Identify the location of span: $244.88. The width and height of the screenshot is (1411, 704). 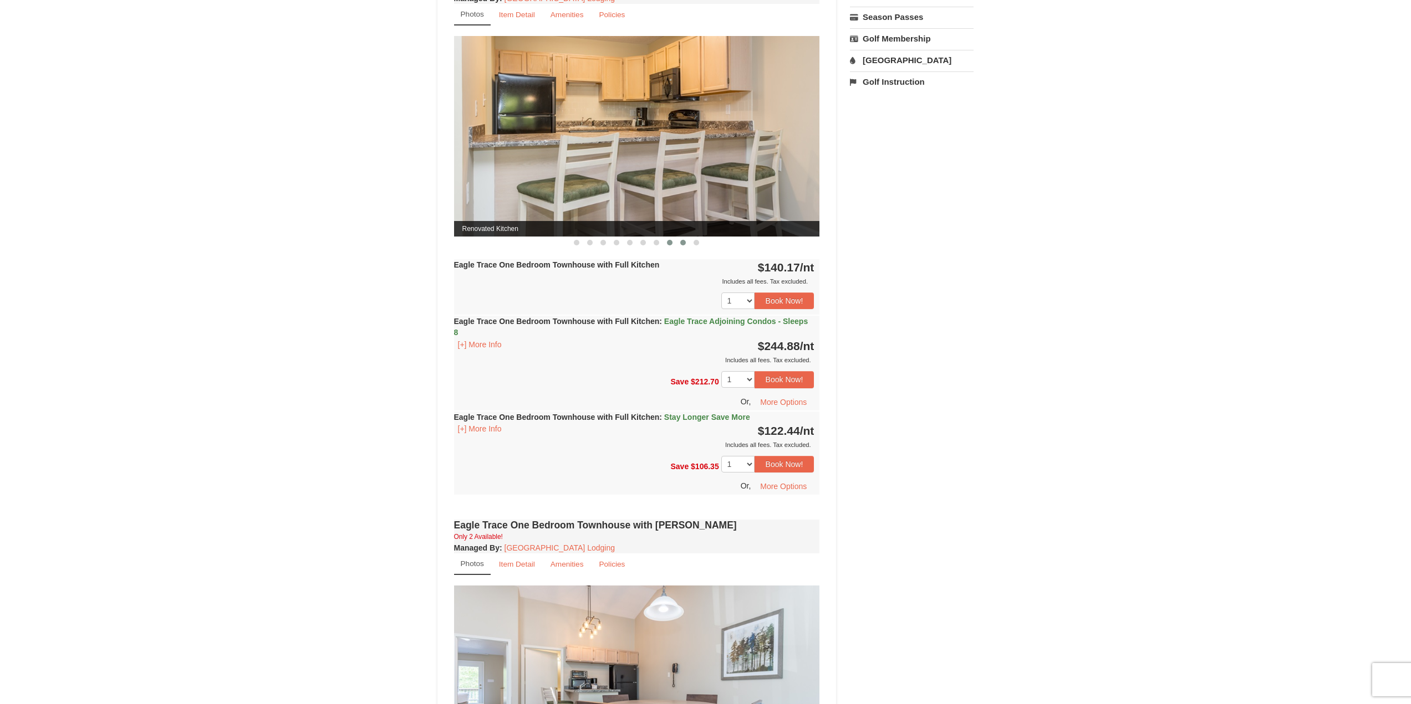
(779, 346).